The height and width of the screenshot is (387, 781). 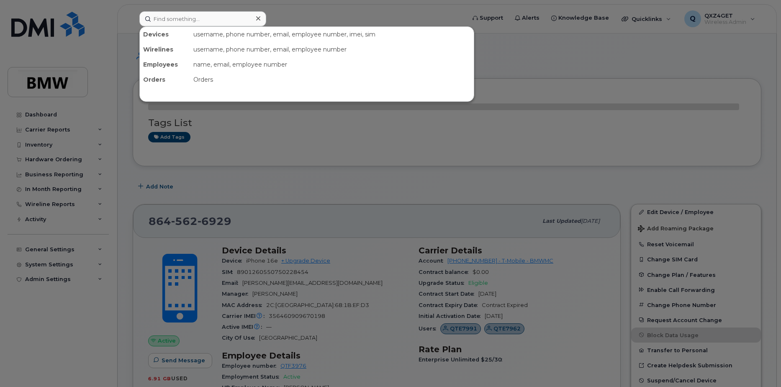 What do you see at coordinates (332, 64) in the screenshot?
I see `div: name, email, employee number` at bounding box center [332, 64].